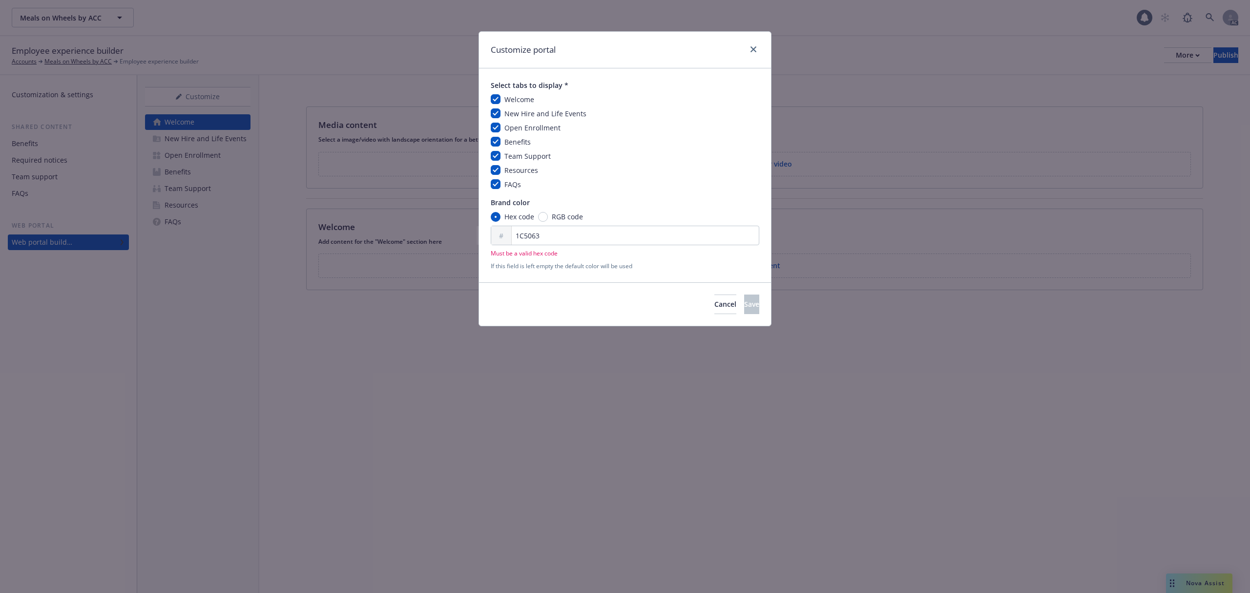 This screenshot has height=593, width=1250. I want to click on button: Save, so click(751, 304).